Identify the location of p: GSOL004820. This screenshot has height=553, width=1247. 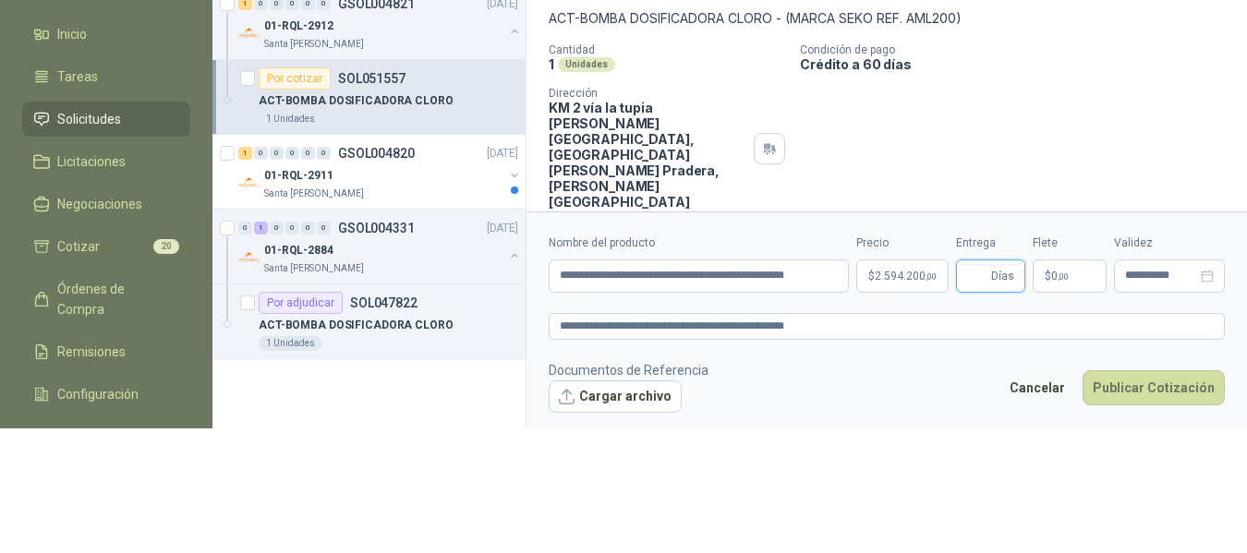
(376, 153).